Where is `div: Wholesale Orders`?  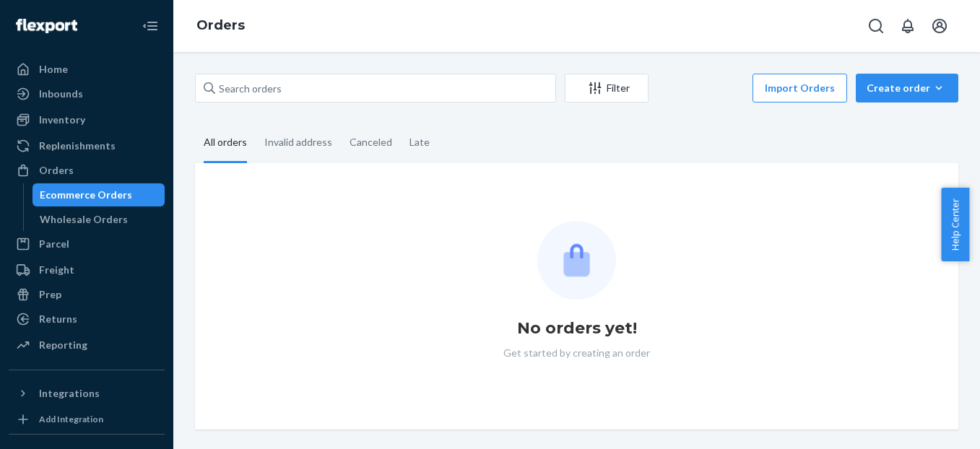 div: Wholesale Orders is located at coordinates (84, 219).